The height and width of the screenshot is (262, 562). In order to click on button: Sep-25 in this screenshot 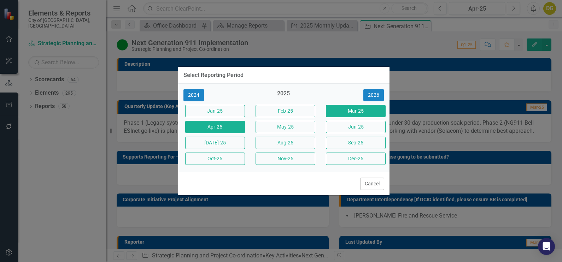, I will do `click(356, 143)`.